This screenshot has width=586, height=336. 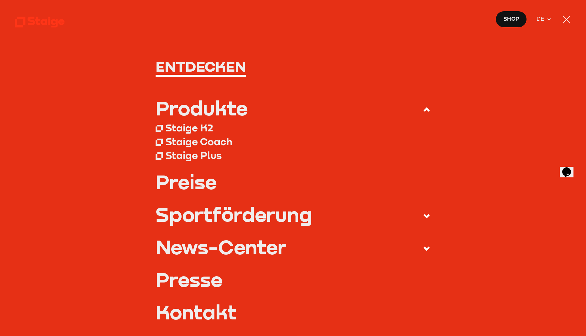 What do you see at coordinates (194, 155) in the screenshot?
I see `div: Staige Plus` at bounding box center [194, 155].